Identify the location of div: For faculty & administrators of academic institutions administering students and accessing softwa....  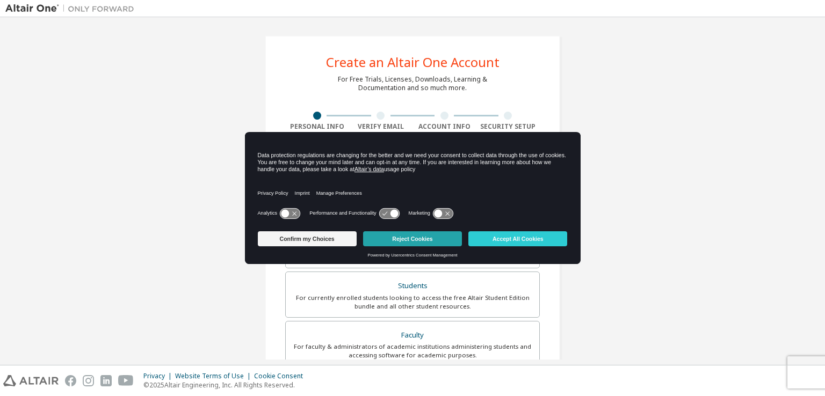
(413, 351).